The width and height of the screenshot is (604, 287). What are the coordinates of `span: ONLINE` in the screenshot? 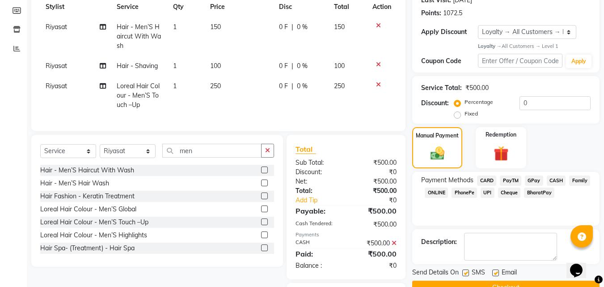 It's located at (437, 192).